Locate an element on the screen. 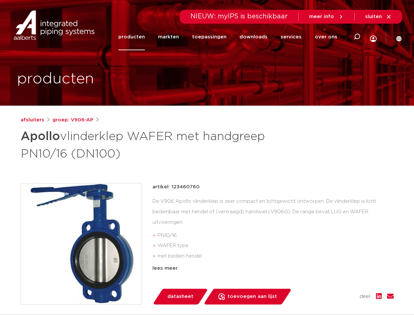 The image size is (414, 315). a: markten is located at coordinates (168, 37).